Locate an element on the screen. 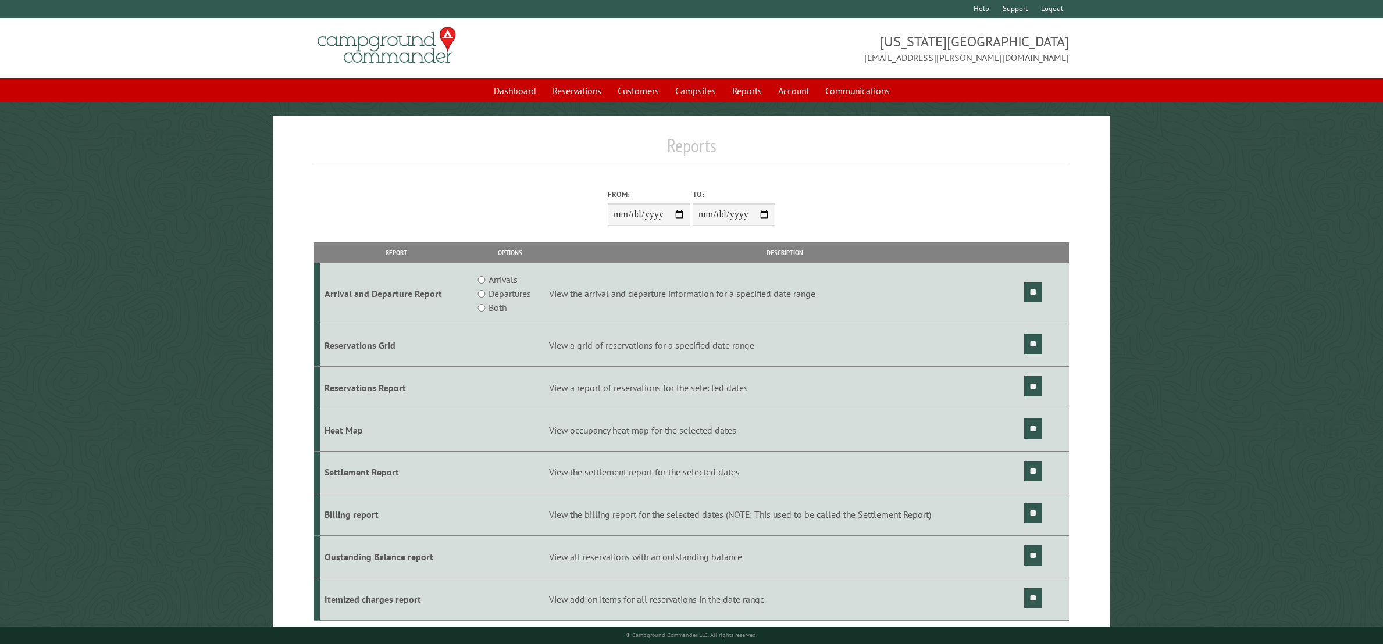  th: Options is located at coordinates (509, 252).